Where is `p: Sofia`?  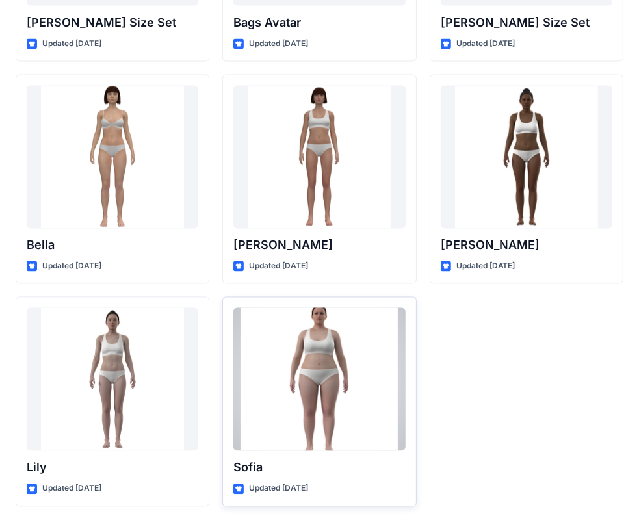
p: Sofia is located at coordinates (319, 468).